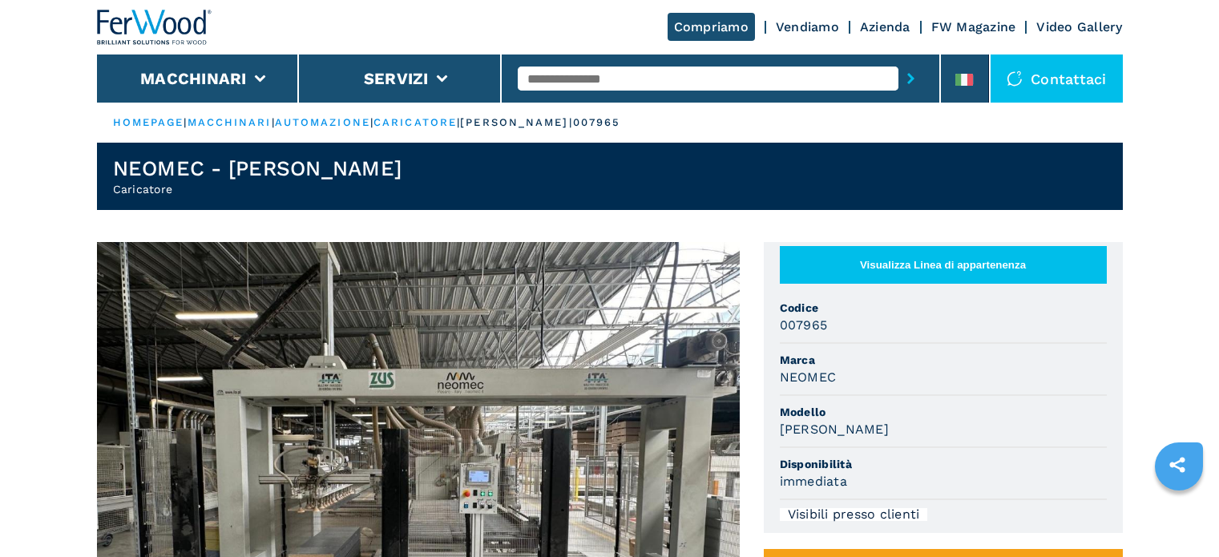 The image size is (1219, 557). I want to click on button: Macchinari, so click(193, 79).